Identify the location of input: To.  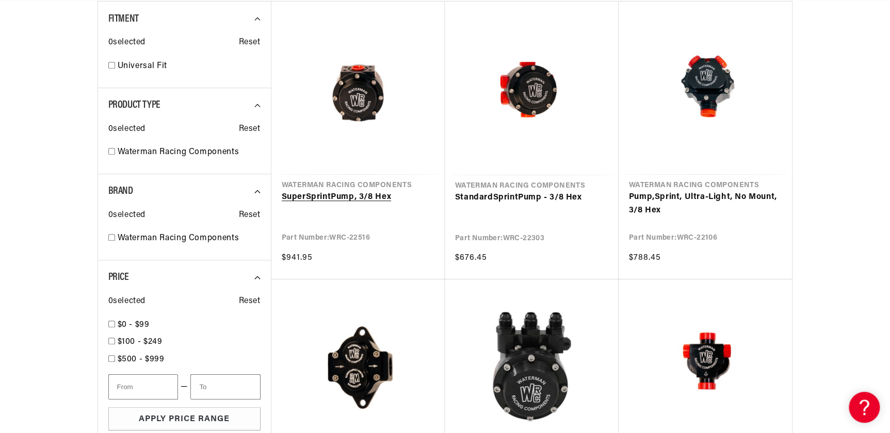
(225, 387).